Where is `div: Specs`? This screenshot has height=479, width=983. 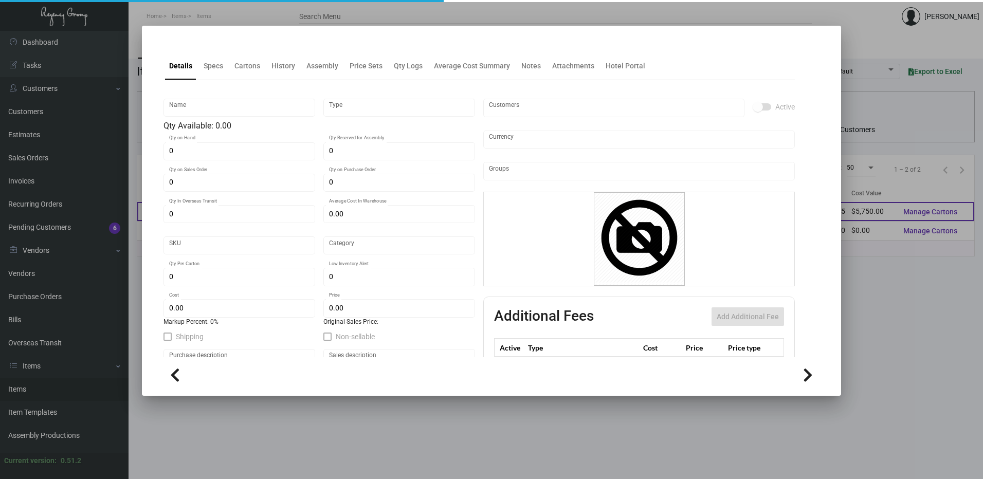 div: Specs is located at coordinates (213, 66).